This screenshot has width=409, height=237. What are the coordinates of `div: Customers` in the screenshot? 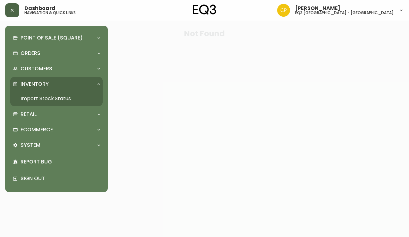 It's located at (56, 69).